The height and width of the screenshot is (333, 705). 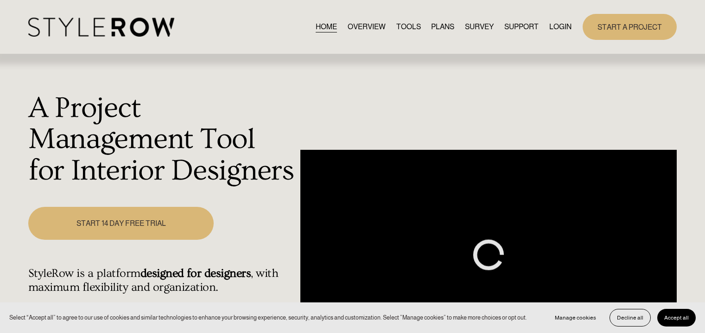 I want to click on span: Accept all, so click(x=676, y=317).